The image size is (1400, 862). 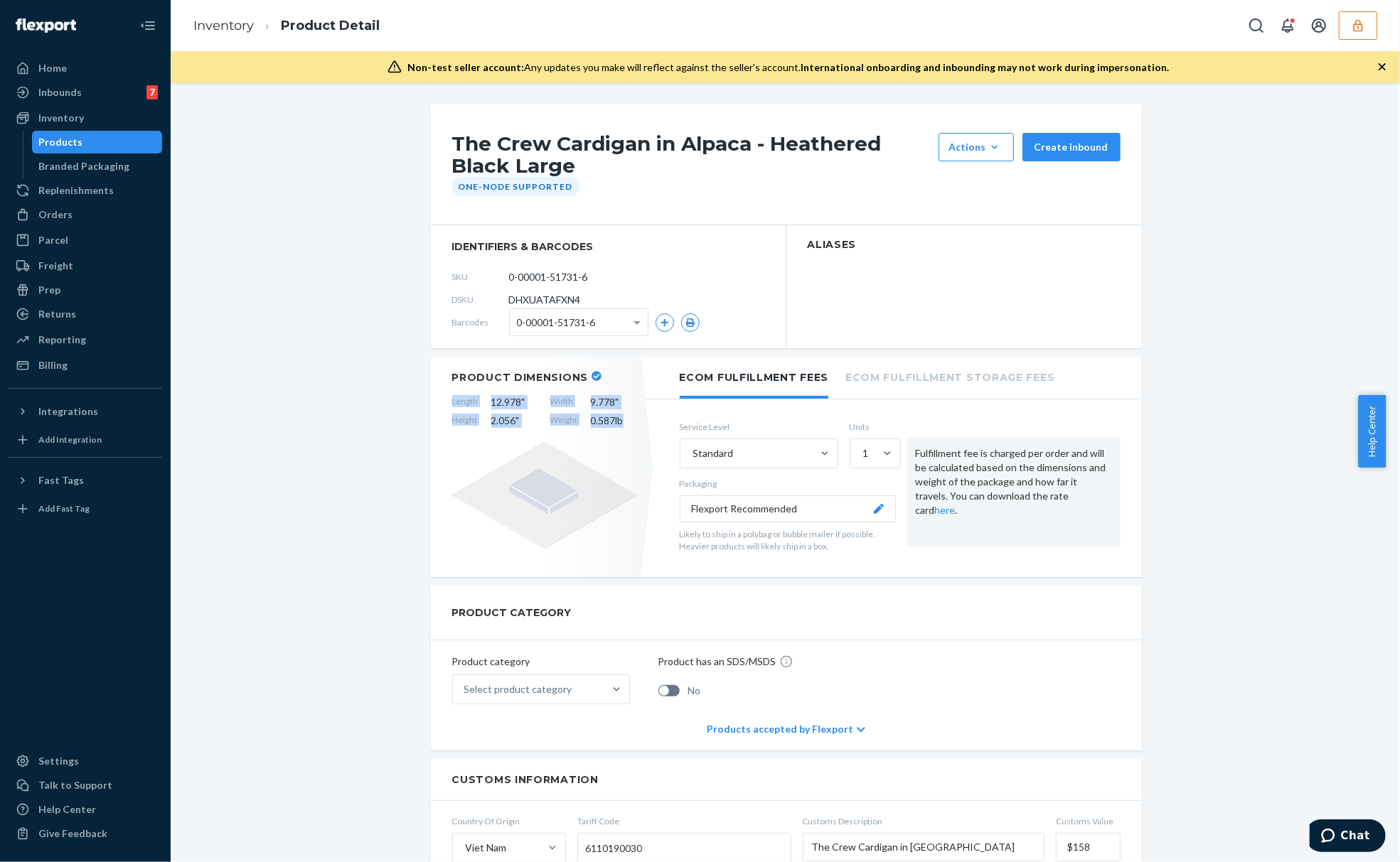 What do you see at coordinates (62, 340) in the screenshot?
I see `div: Reporting` at bounding box center [62, 340].